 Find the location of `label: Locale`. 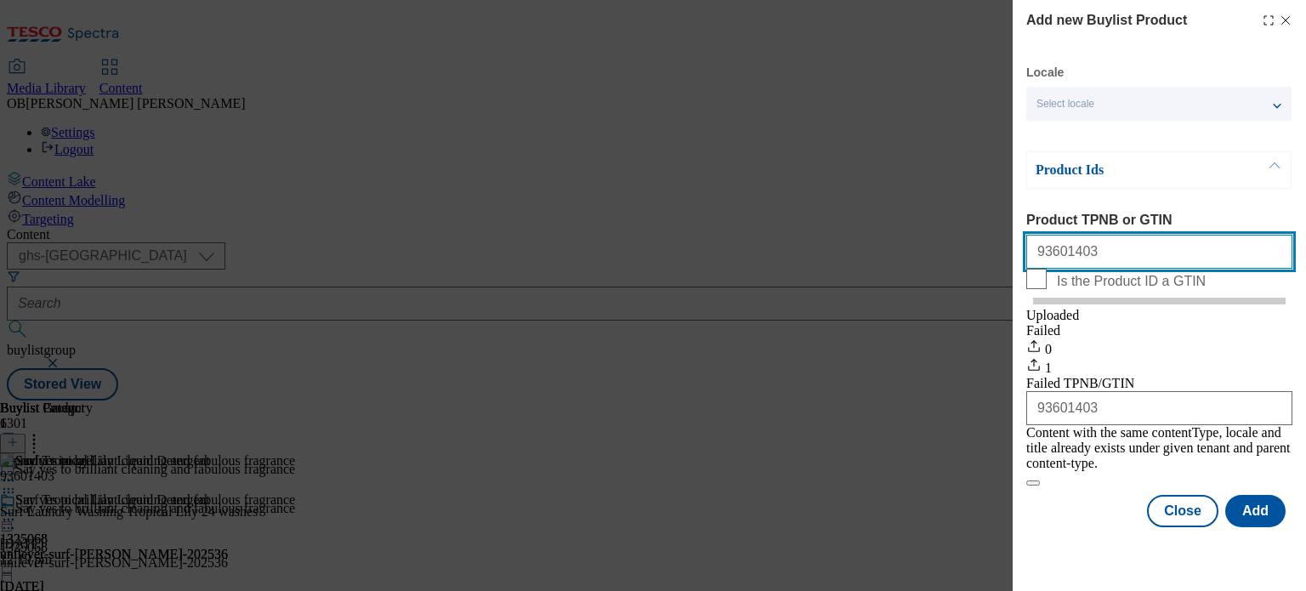

label: Locale is located at coordinates (1045, 72).